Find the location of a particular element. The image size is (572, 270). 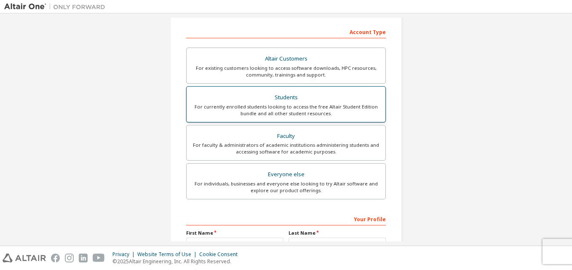

div: Website Terms of Use is located at coordinates (168, 255).